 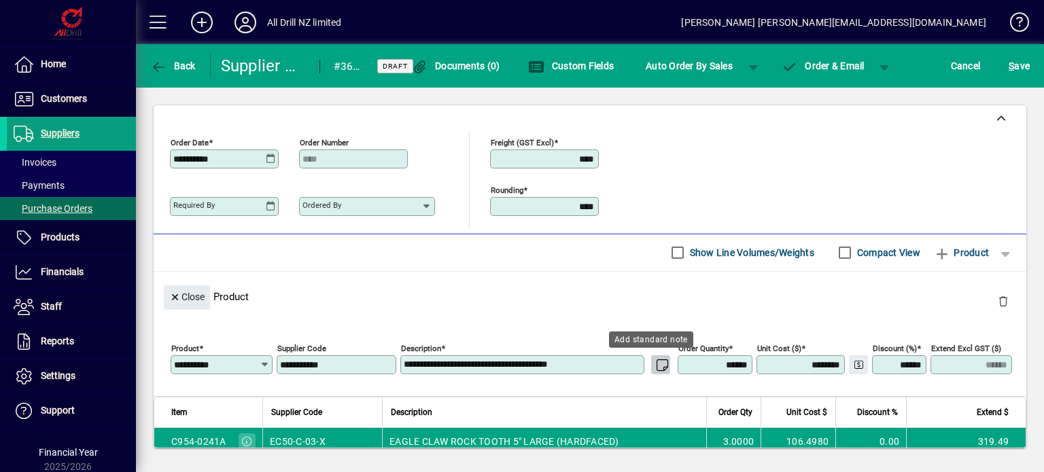 What do you see at coordinates (798, 442) in the screenshot?
I see `td: 106.4980` at bounding box center [798, 442].